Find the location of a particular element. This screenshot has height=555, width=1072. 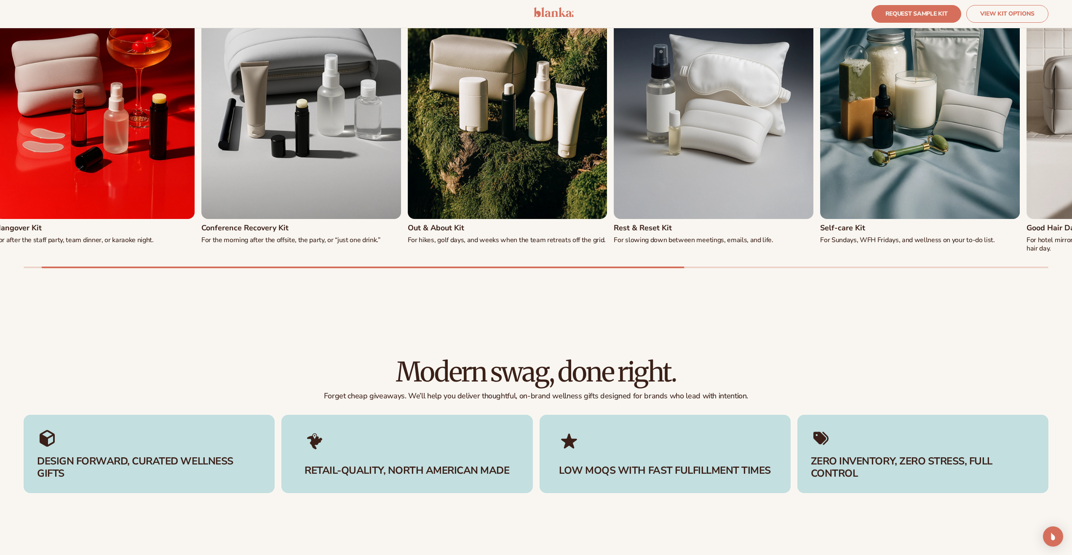

h3: RETAIL-QUALITY, NORTH AMERICAN MADE is located at coordinates (407, 470).